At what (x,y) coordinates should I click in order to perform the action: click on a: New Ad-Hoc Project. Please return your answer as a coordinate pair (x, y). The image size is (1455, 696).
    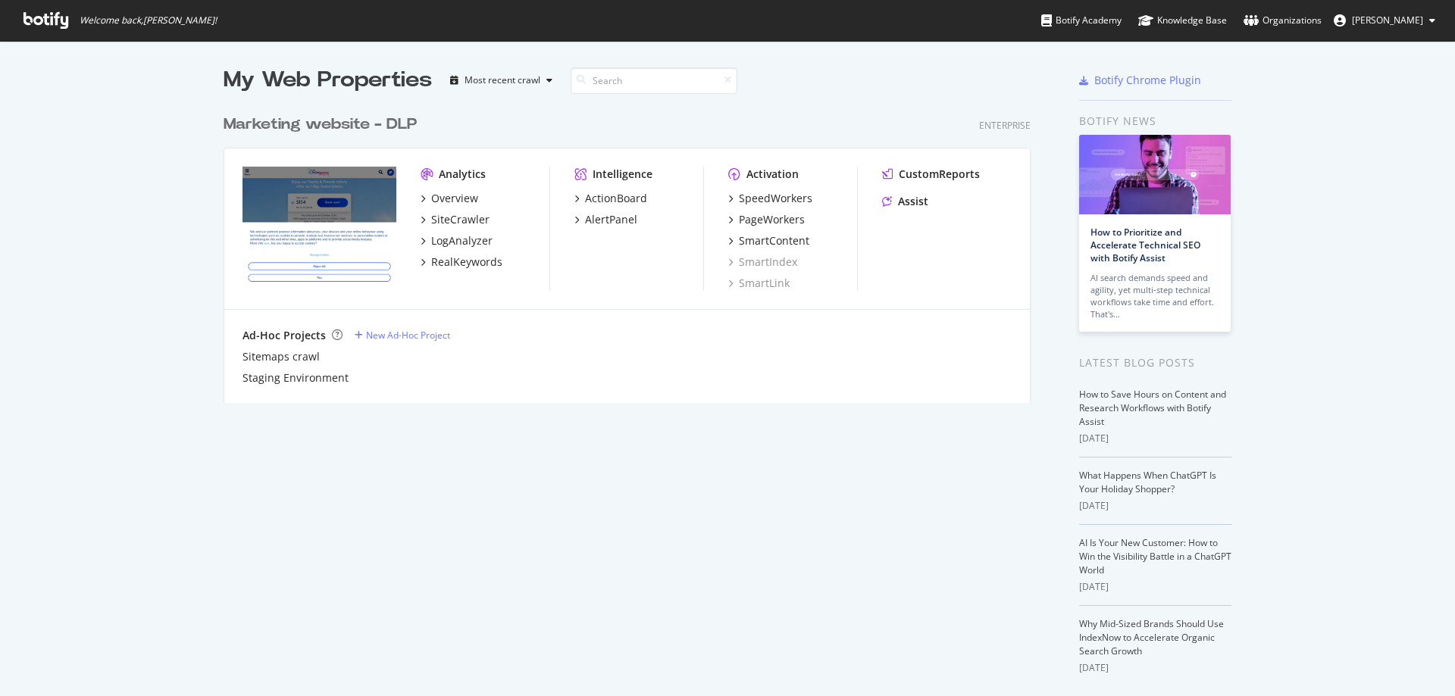
    Looking at the image, I should click on (402, 335).